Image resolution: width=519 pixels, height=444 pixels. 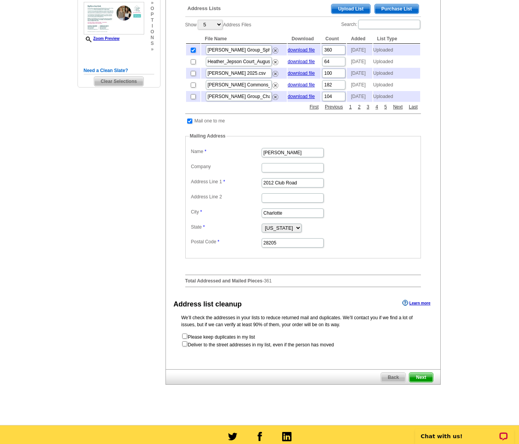 What do you see at coordinates (226, 242) in the screenshot?
I see `label: Postal Code` at bounding box center [226, 242].